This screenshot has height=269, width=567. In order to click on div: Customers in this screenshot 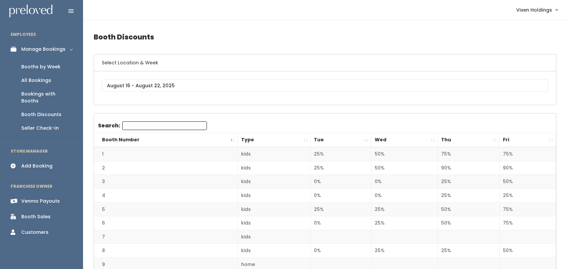, I will do `click(35, 232)`.